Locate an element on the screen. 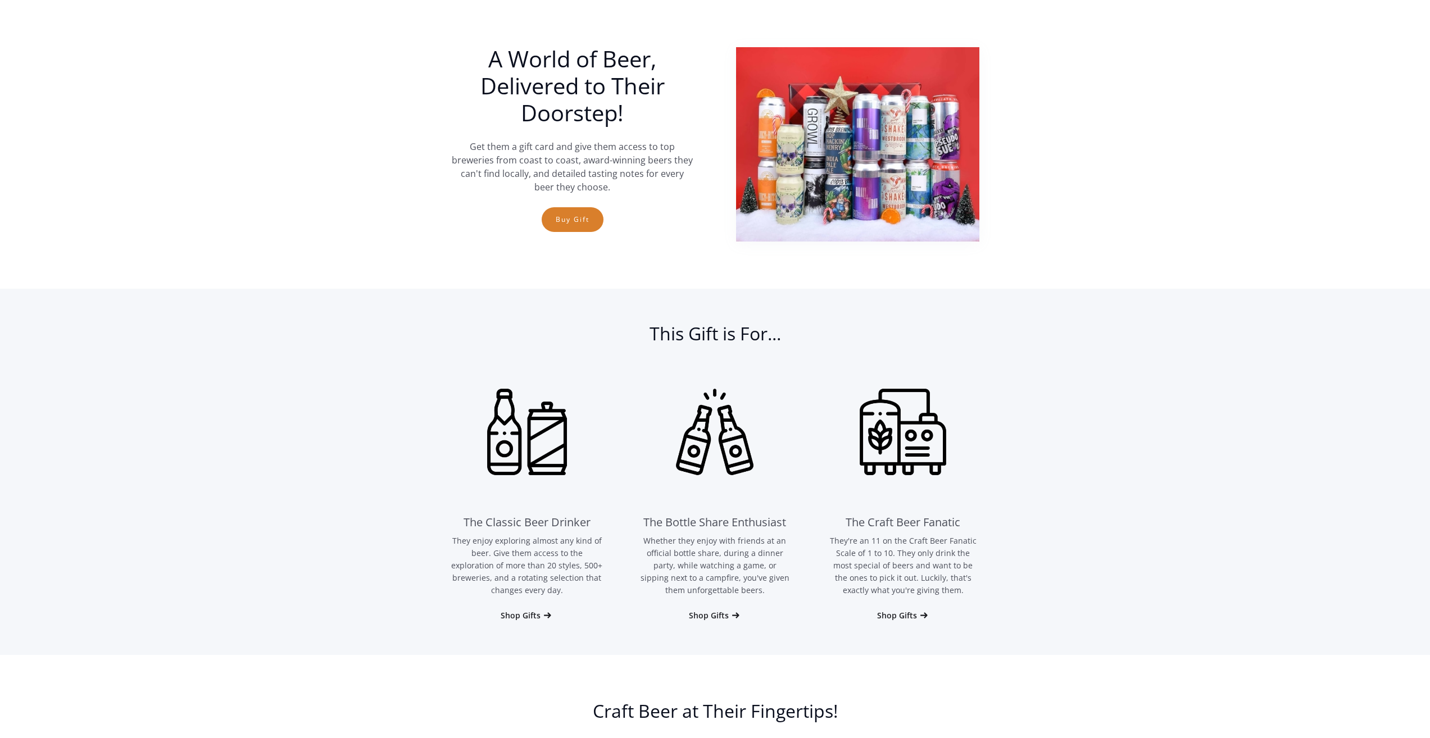  p: They're an 11 on the Craft Beer Fanatic Scale of 1 to 10. They only drink the most special of bee... is located at coordinates (903, 566).